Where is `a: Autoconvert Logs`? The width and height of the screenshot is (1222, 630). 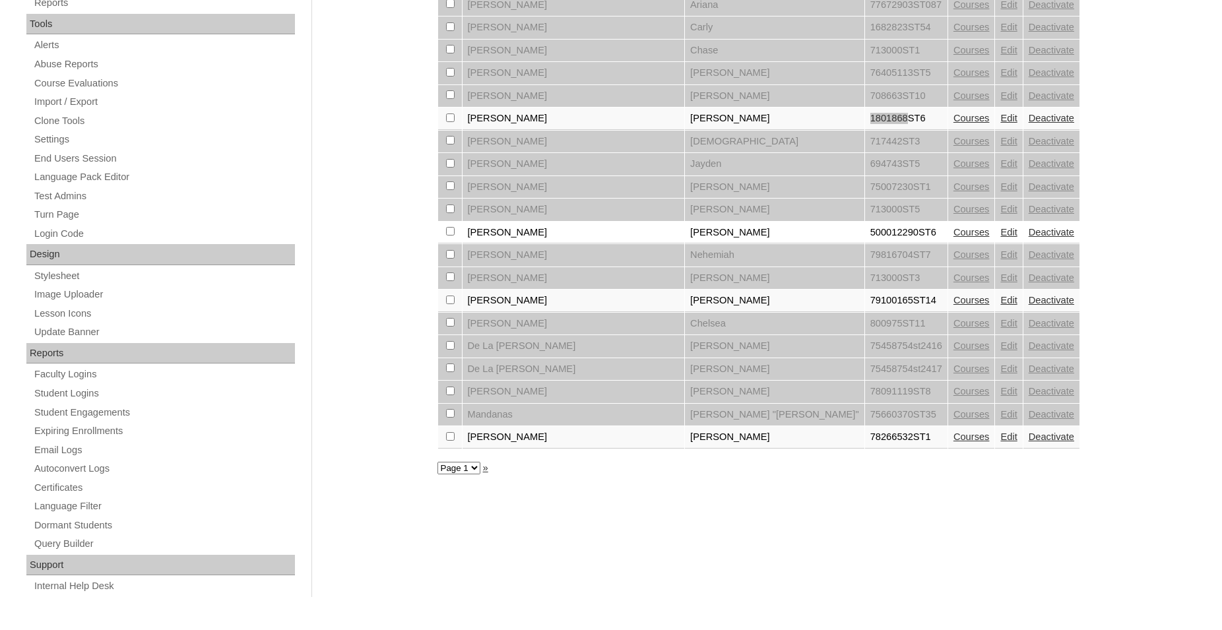
a: Autoconvert Logs is located at coordinates (164, 468).